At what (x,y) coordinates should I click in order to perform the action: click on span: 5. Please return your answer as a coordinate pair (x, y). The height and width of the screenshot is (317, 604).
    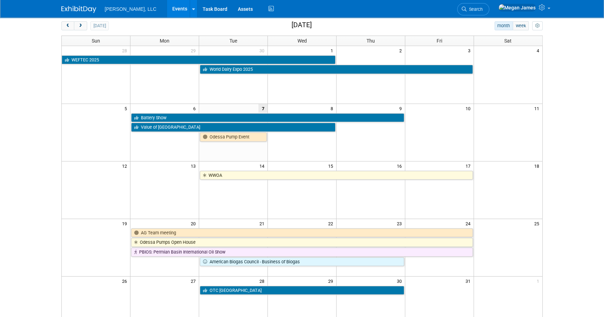
    Looking at the image, I should click on (127, 108).